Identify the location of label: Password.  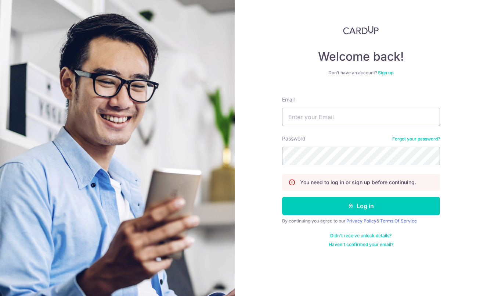
(294, 138).